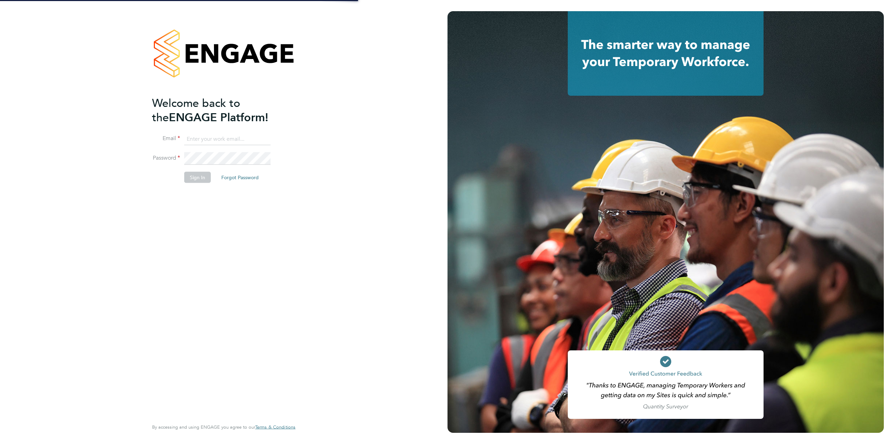 This screenshot has width=895, height=444. Describe the element at coordinates (227, 139) in the screenshot. I see `input: Enter your work email...` at that location.